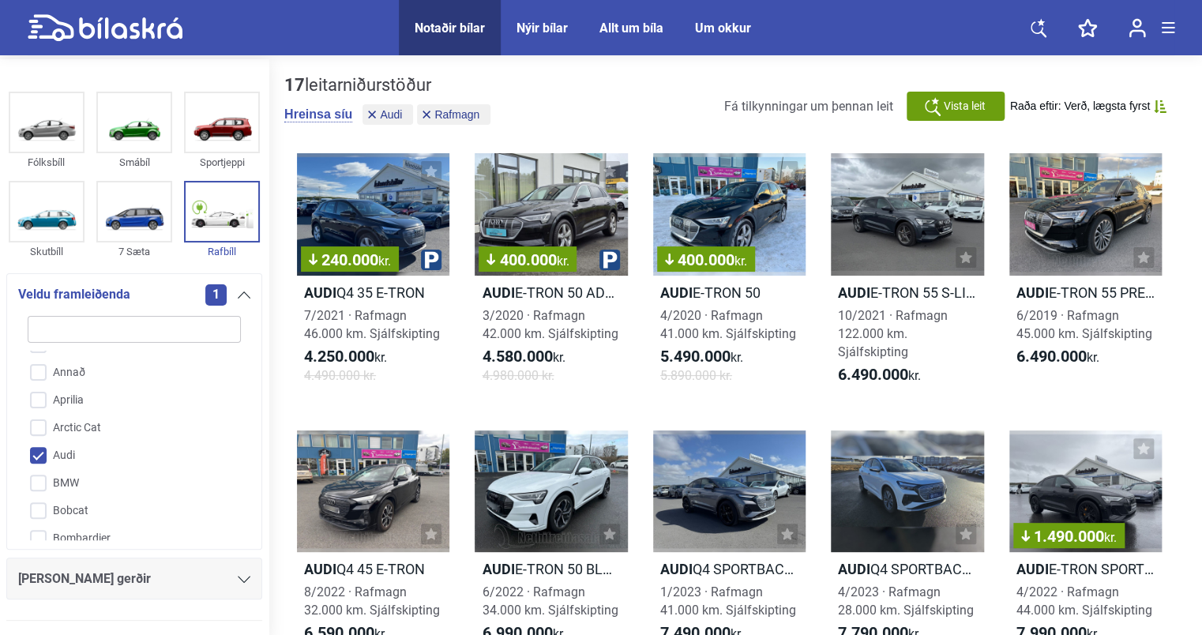 This screenshot has height=635, width=1202. What do you see at coordinates (295, 84) in the screenshot?
I see `b: 17` at bounding box center [295, 84].